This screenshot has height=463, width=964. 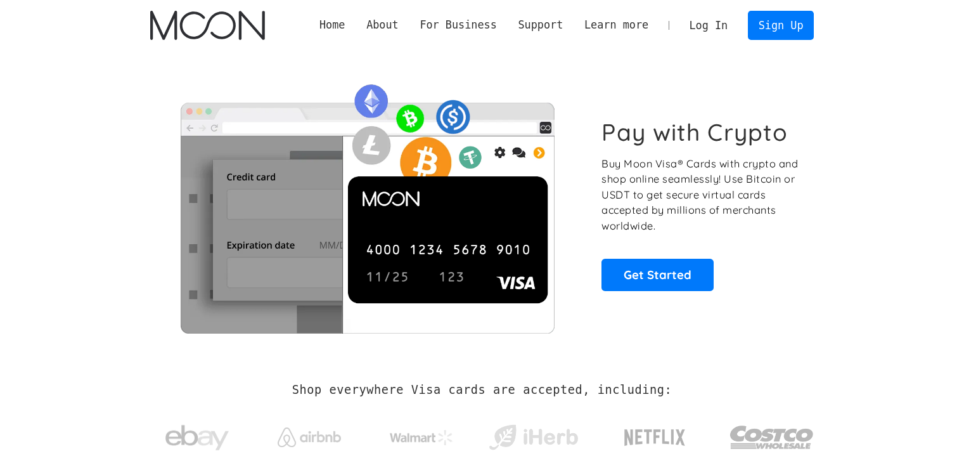 What do you see at coordinates (533, 437) in the screenshot?
I see `img: iHerb` at bounding box center [533, 437].